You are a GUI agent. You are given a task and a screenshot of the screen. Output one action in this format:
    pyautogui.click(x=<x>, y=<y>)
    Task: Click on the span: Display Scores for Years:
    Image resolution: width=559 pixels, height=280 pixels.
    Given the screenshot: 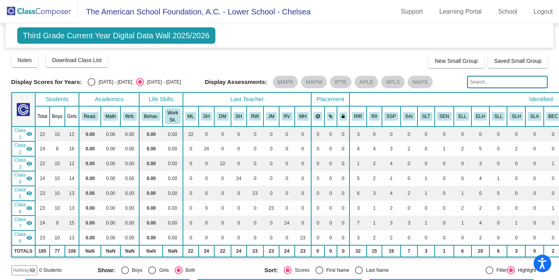 What is the action you would take?
    pyautogui.click(x=47, y=82)
    